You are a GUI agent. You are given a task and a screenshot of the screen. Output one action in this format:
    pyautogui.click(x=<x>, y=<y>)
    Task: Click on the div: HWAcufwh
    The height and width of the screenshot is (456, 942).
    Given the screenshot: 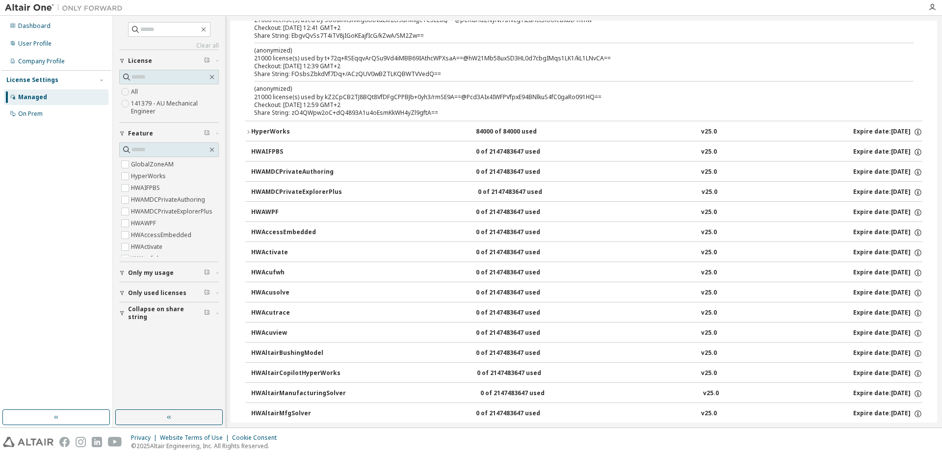 What is the action you would take?
    pyautogui.click(x=295, y=273)
    